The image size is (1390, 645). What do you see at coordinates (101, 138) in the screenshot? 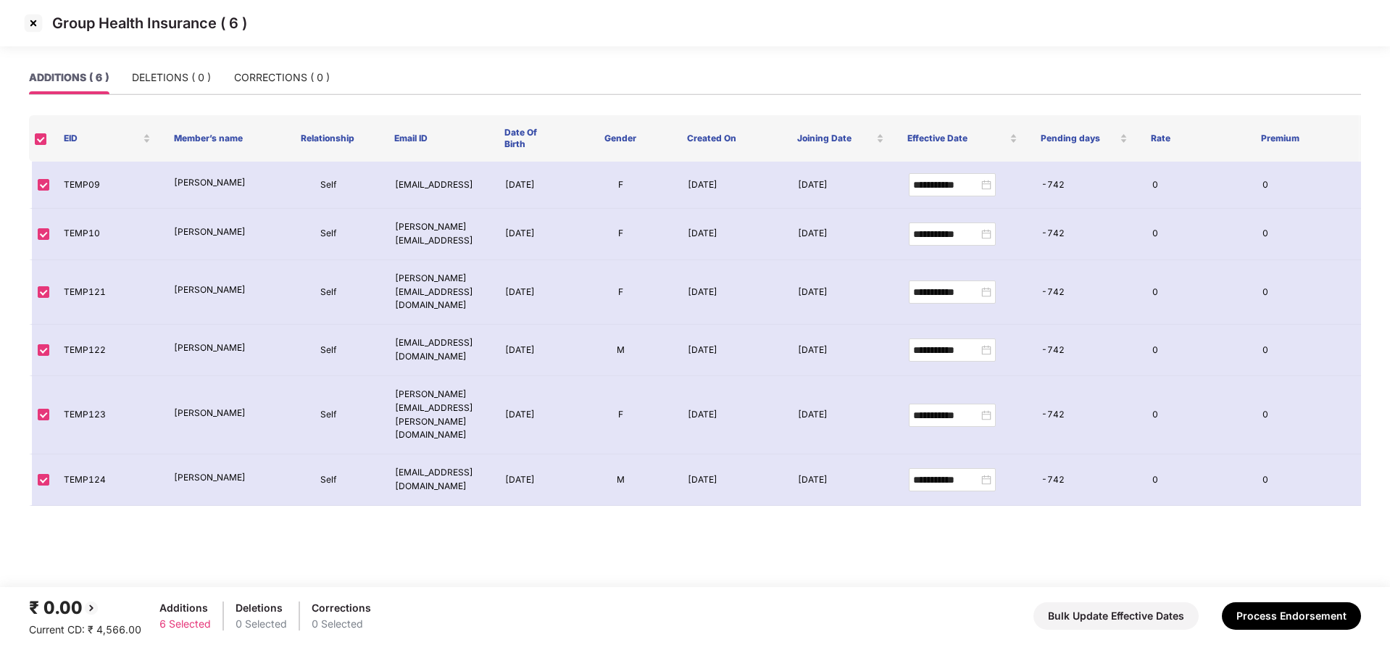
I see `span: EID` at bounding box center [101, 138].